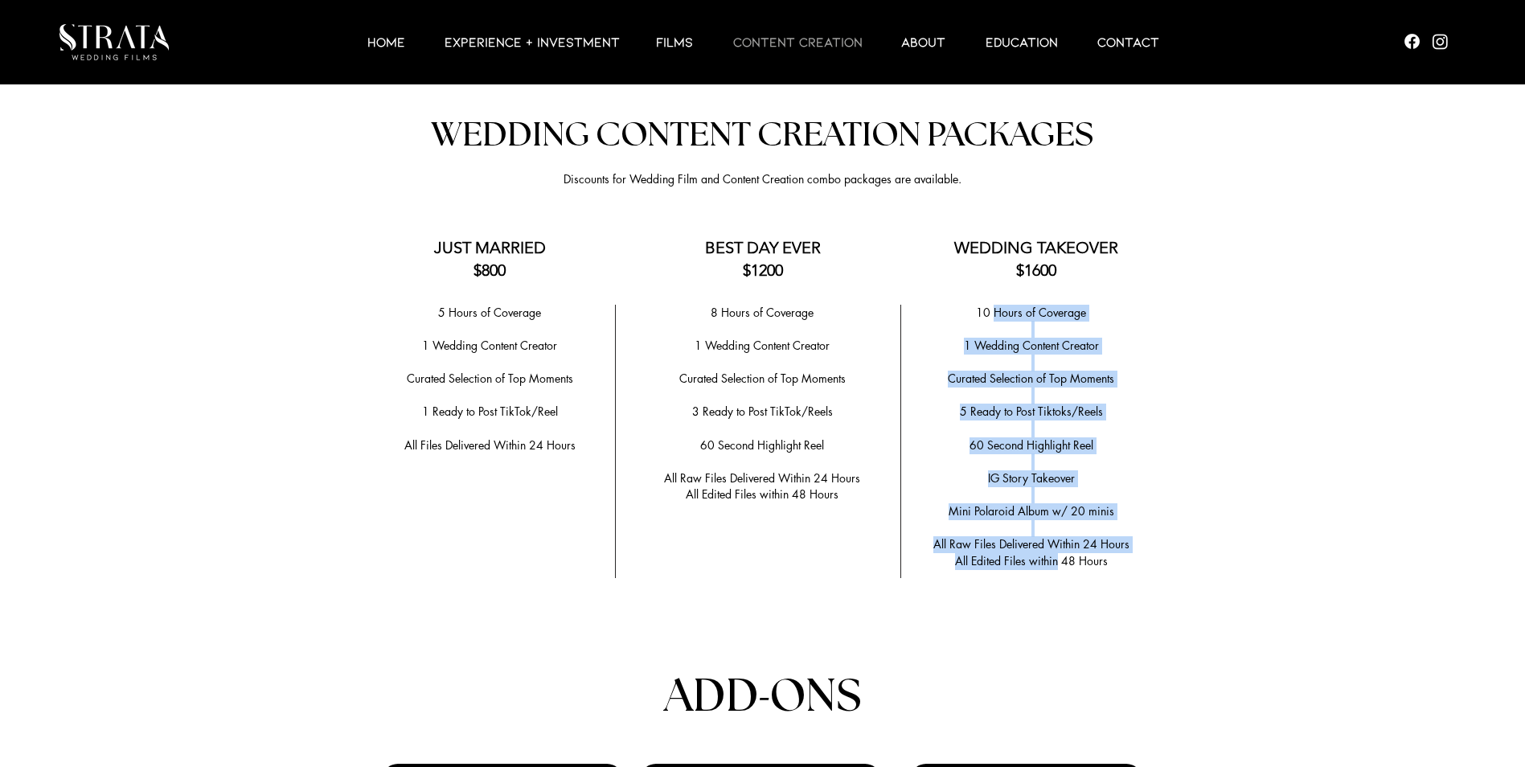 Image resolution: width=1525 pixels, height=767 pixels. Describe the element at coordinates (1128, 42) in the screenshot. I see `a: Contact` at that location.